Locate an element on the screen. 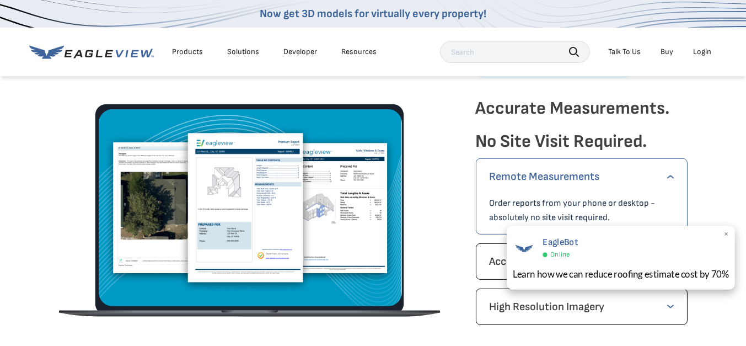 This screenshot has height=346, width=746. p: High Resolution Imagery is located at coordinates (582, 307).